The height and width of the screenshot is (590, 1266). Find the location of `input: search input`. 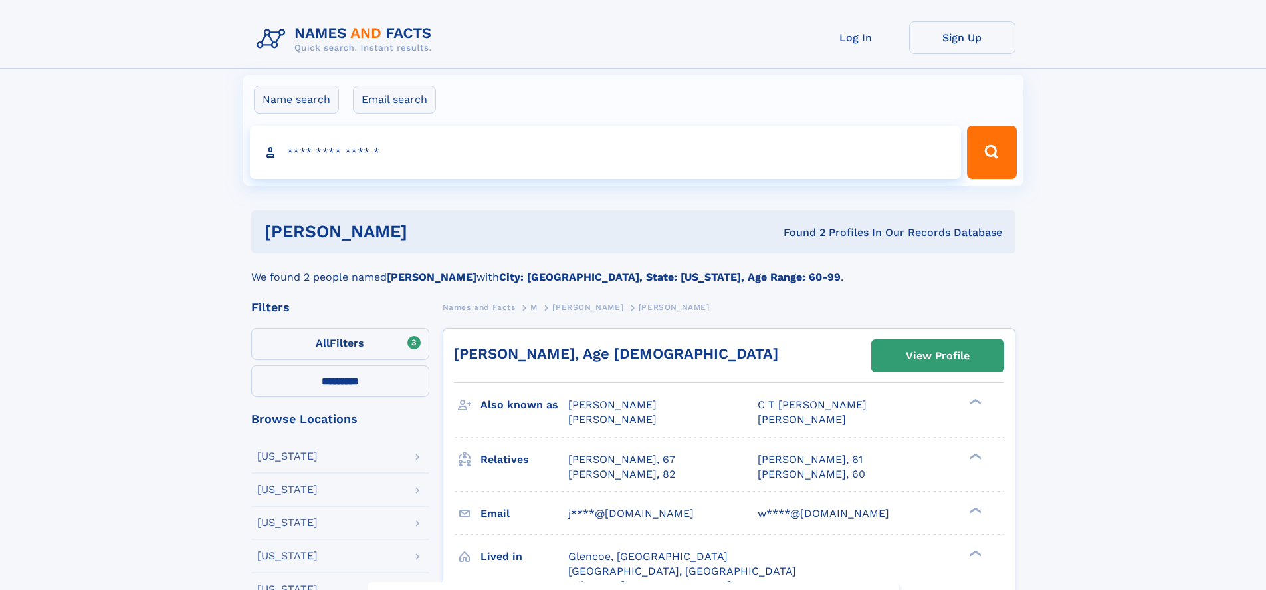

input: search input is located at coordinates (606, 152).